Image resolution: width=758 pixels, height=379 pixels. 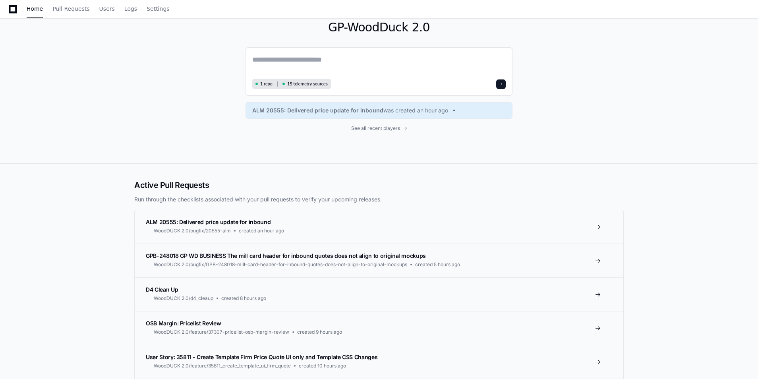 What do you see at coordinates (379, 110) in the screenshot?
I see `a: ALM 20555: Delivered price update for inboundwas created an hour ago` at bounding box center [379, 110].